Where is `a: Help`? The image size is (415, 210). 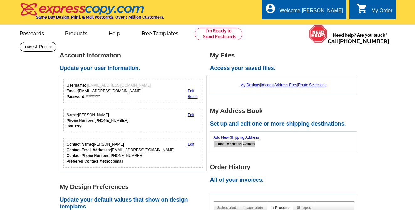
a: Help is located at coordinates (114, 33).